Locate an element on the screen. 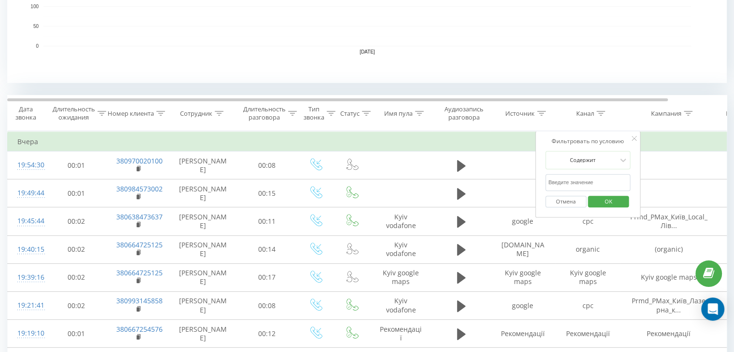 The height and width of the screenshot is (352, 734). div: Статус is located at coordinates (350, 113).